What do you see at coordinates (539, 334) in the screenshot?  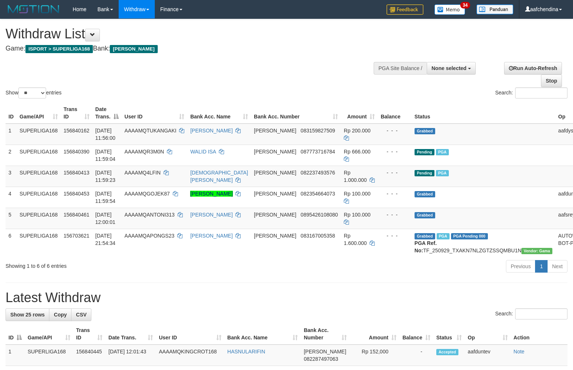 I see `th: Action` at bounding box center [539, 334].